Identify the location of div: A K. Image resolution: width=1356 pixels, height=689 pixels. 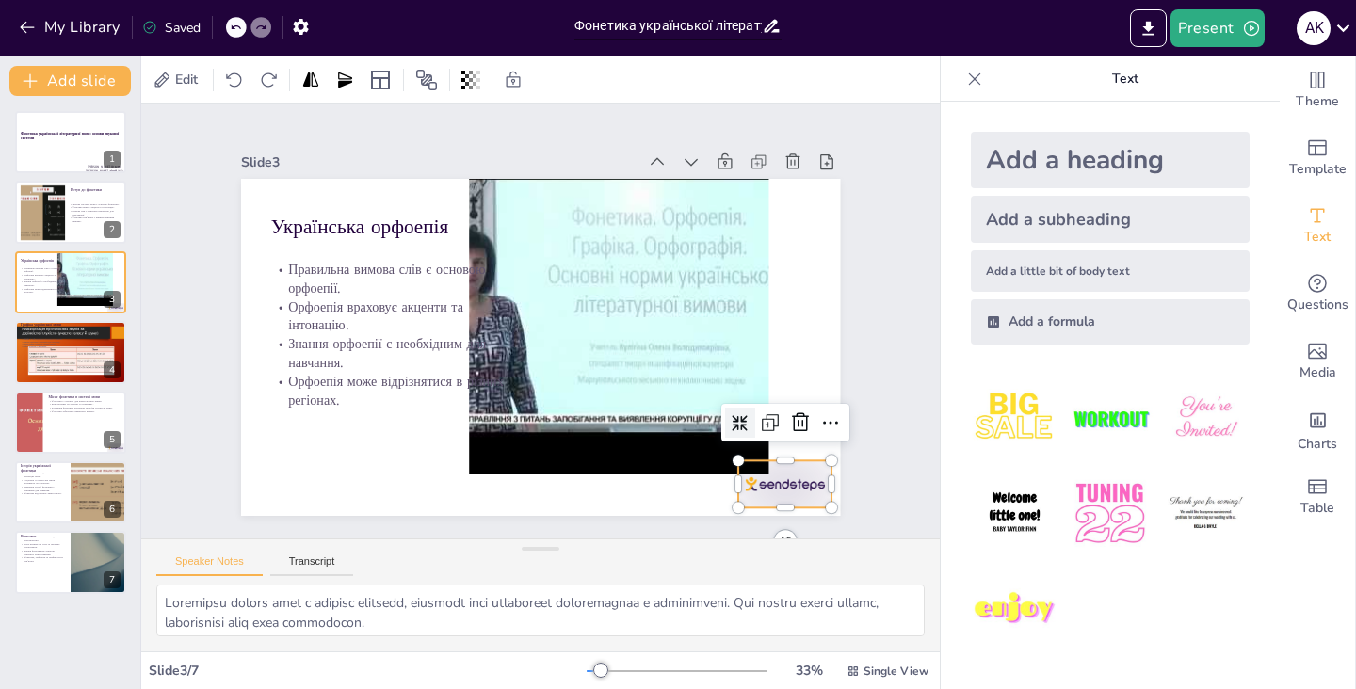
(1313, 28).